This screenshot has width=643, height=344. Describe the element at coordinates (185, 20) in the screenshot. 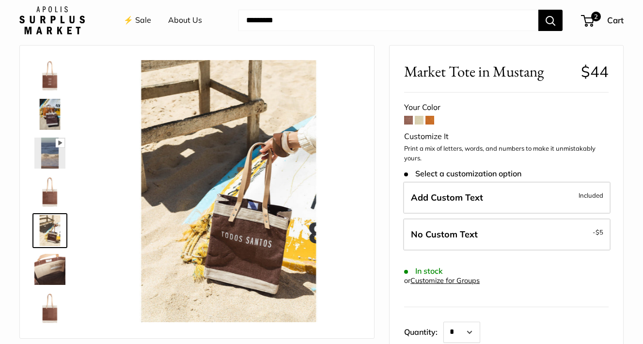

I see `a: About Us` at that location.